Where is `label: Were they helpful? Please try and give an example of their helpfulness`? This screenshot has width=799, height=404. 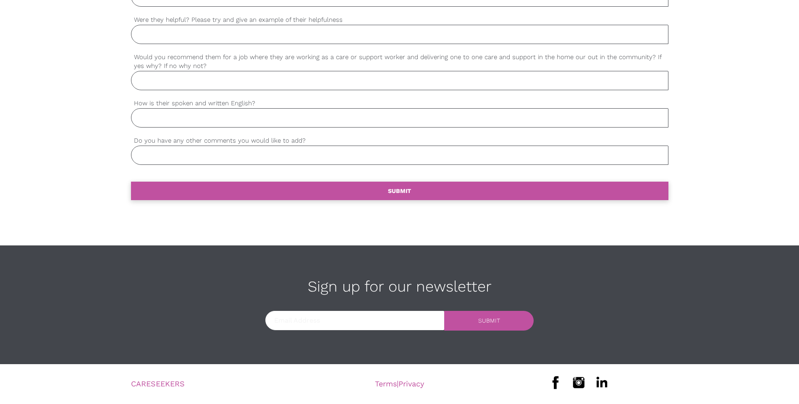 label: Were they helpful? Please try and give an example of their helpfulness is located at coordinates (400, 20).